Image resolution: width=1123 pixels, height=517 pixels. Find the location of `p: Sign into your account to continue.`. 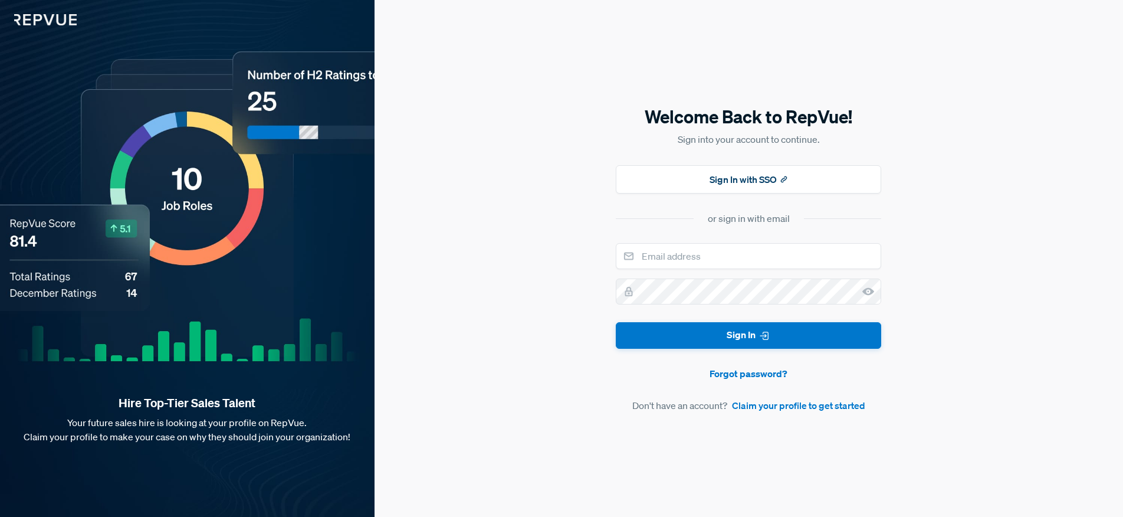

p: Sign into your account to continue. is located at coordinates (749, 139).